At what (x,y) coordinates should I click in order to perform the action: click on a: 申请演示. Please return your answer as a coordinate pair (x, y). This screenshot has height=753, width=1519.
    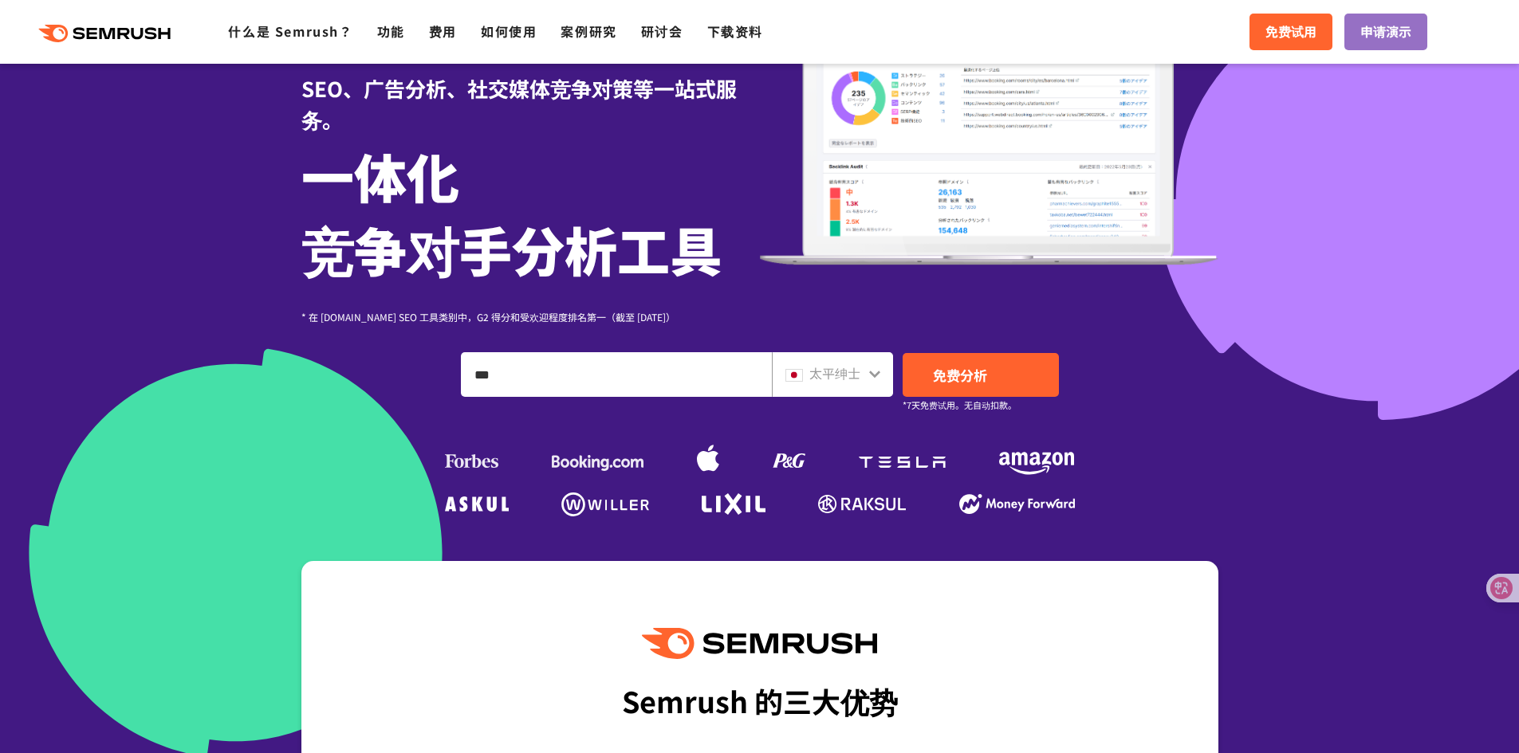
    Looking at the image, I should click on (1385, 32).